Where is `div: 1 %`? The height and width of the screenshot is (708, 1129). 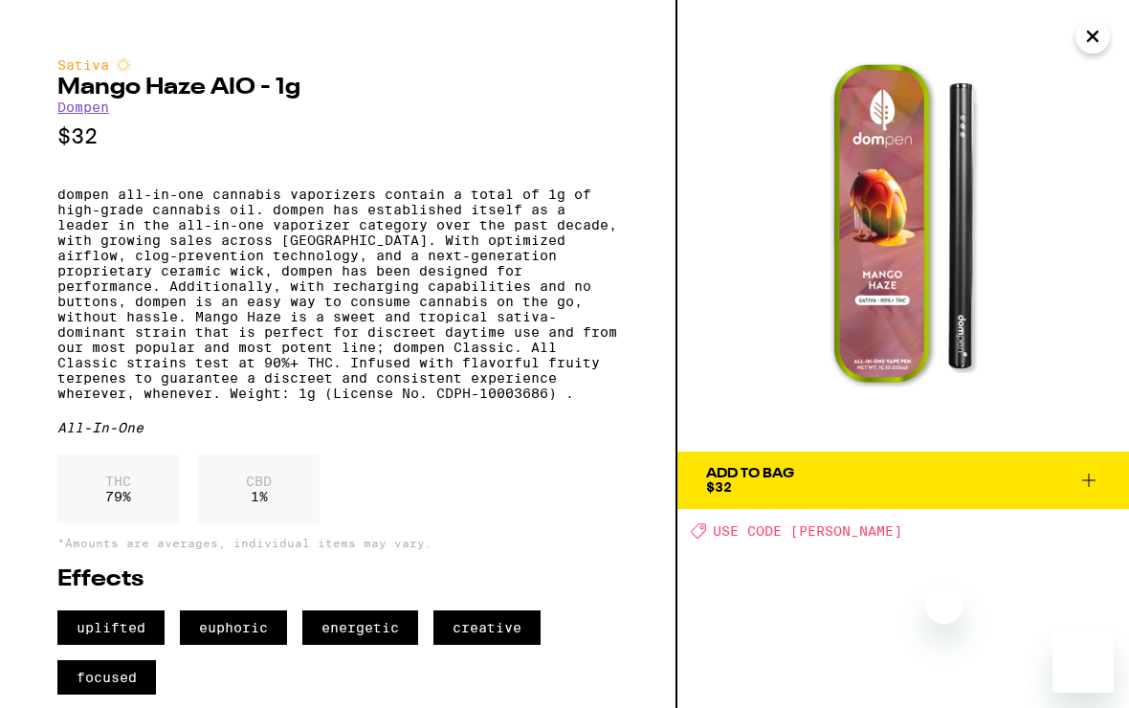 div: 1 % is located at coordinates (258, 489).